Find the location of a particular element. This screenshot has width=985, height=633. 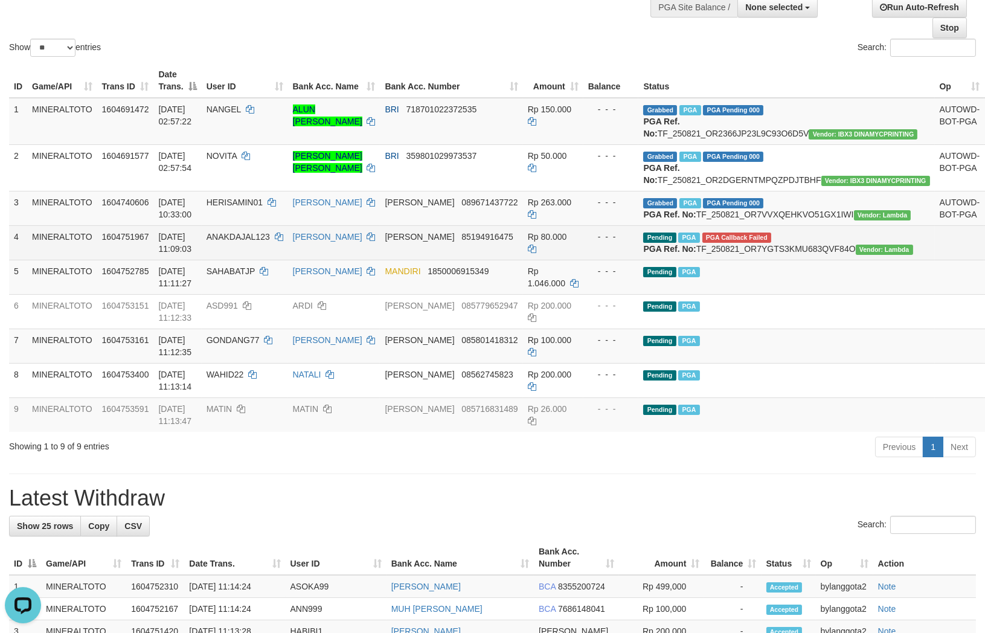

span: Copy 359801029973537 to clipboard is located at coordinates (441, 156).